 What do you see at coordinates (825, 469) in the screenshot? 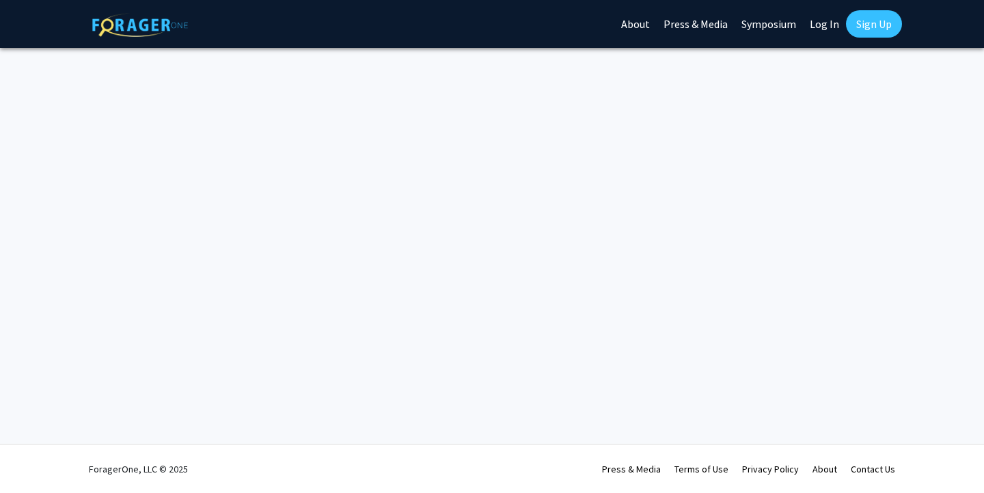
I see `a: About` at bounding box center [825, 469].